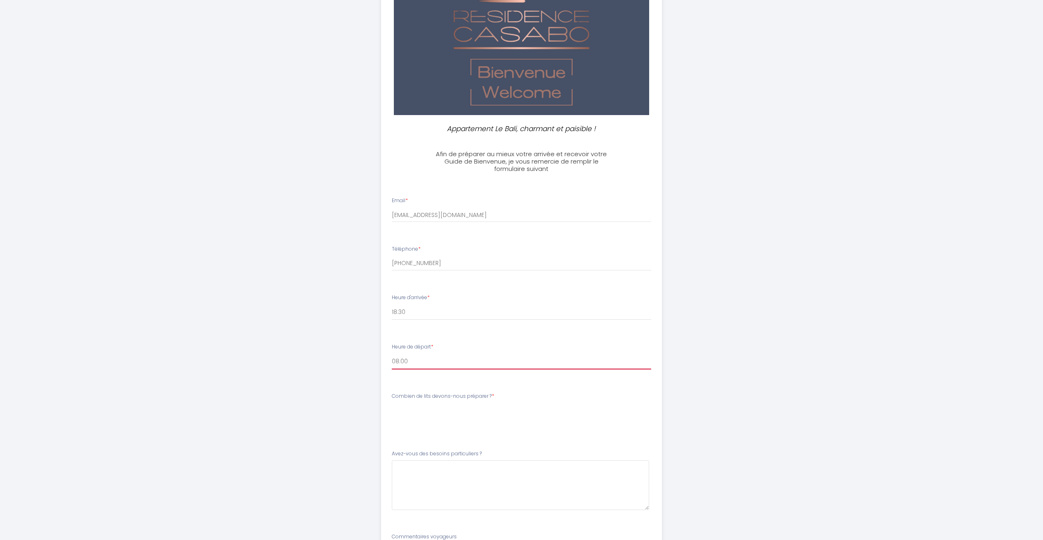  Describe the element at coordinates (522, 129) in the screenshot. I see `p: Appartement Le Bali, charmant et paisible !` at that location.